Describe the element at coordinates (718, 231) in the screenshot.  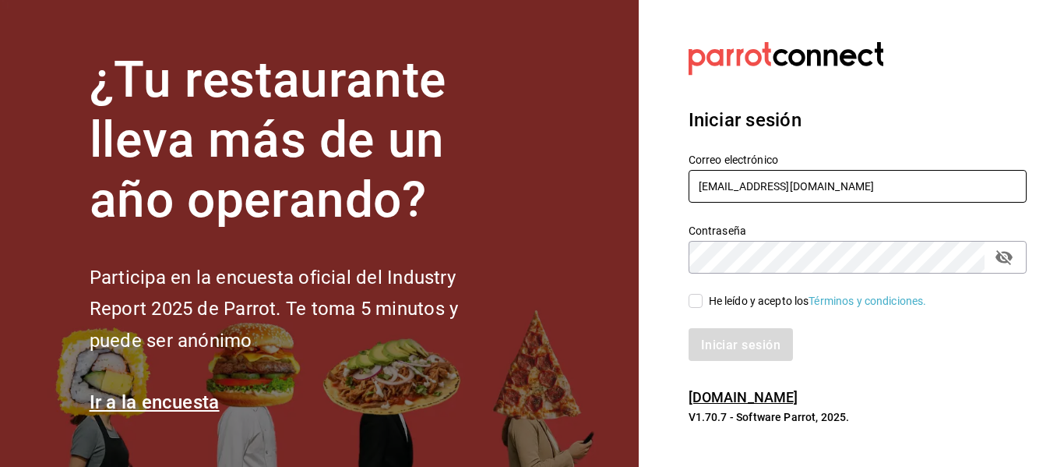
I see `font: Contraseña` at that location.